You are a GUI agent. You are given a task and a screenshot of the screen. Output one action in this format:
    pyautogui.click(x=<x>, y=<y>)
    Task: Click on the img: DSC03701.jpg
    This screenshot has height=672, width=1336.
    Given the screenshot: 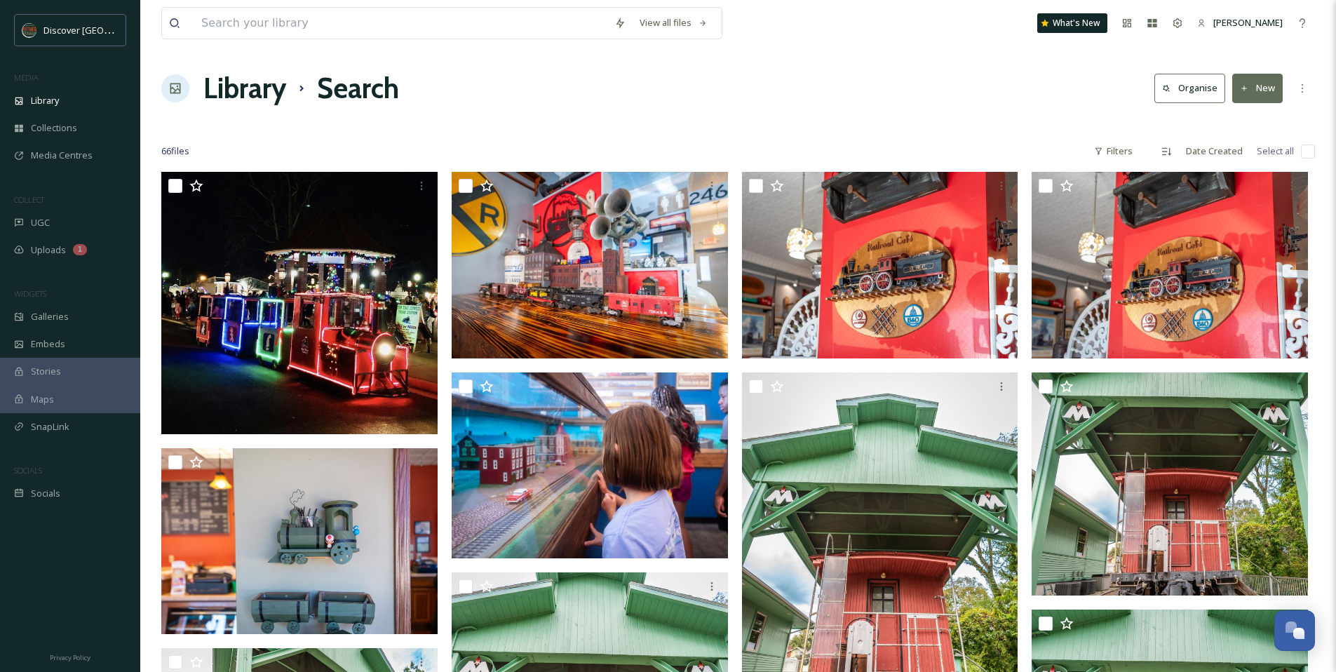 What is the action you would take?
    pyautogui.click(x=301, y=542)
    